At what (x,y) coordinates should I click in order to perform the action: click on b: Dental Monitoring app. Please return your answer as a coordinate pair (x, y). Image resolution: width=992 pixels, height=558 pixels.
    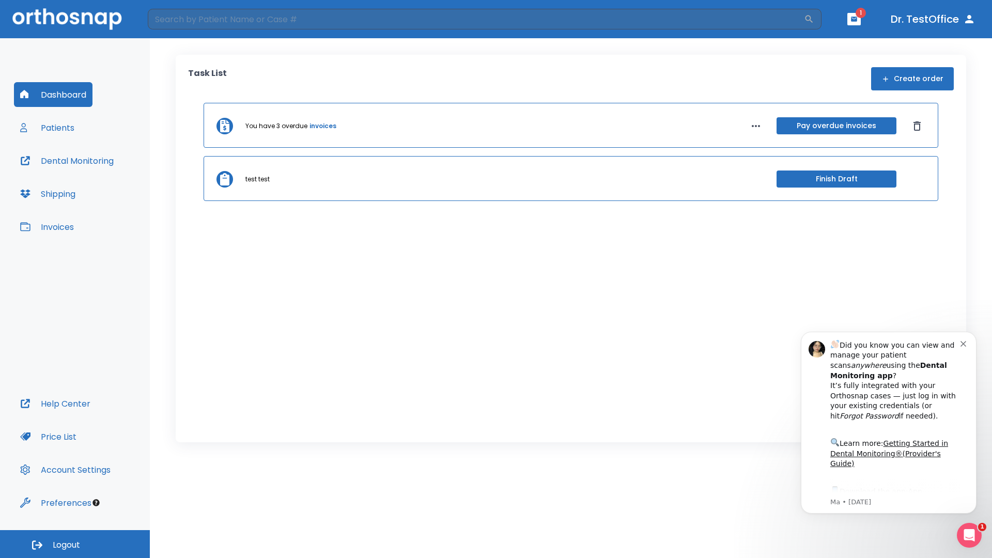
    Looking at the image, I should click on (103, 52).